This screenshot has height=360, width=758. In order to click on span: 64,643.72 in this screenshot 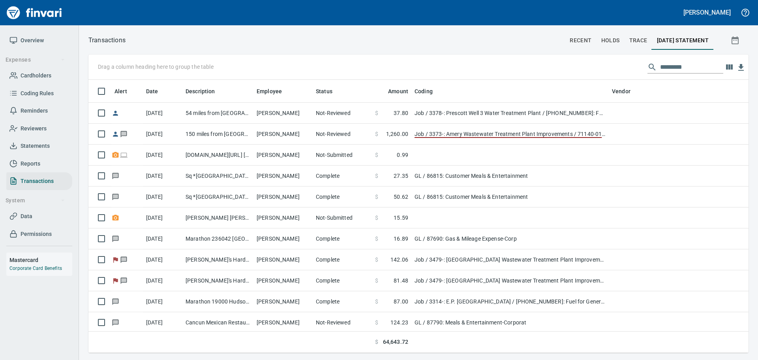, I will do `click(396, 342)`.